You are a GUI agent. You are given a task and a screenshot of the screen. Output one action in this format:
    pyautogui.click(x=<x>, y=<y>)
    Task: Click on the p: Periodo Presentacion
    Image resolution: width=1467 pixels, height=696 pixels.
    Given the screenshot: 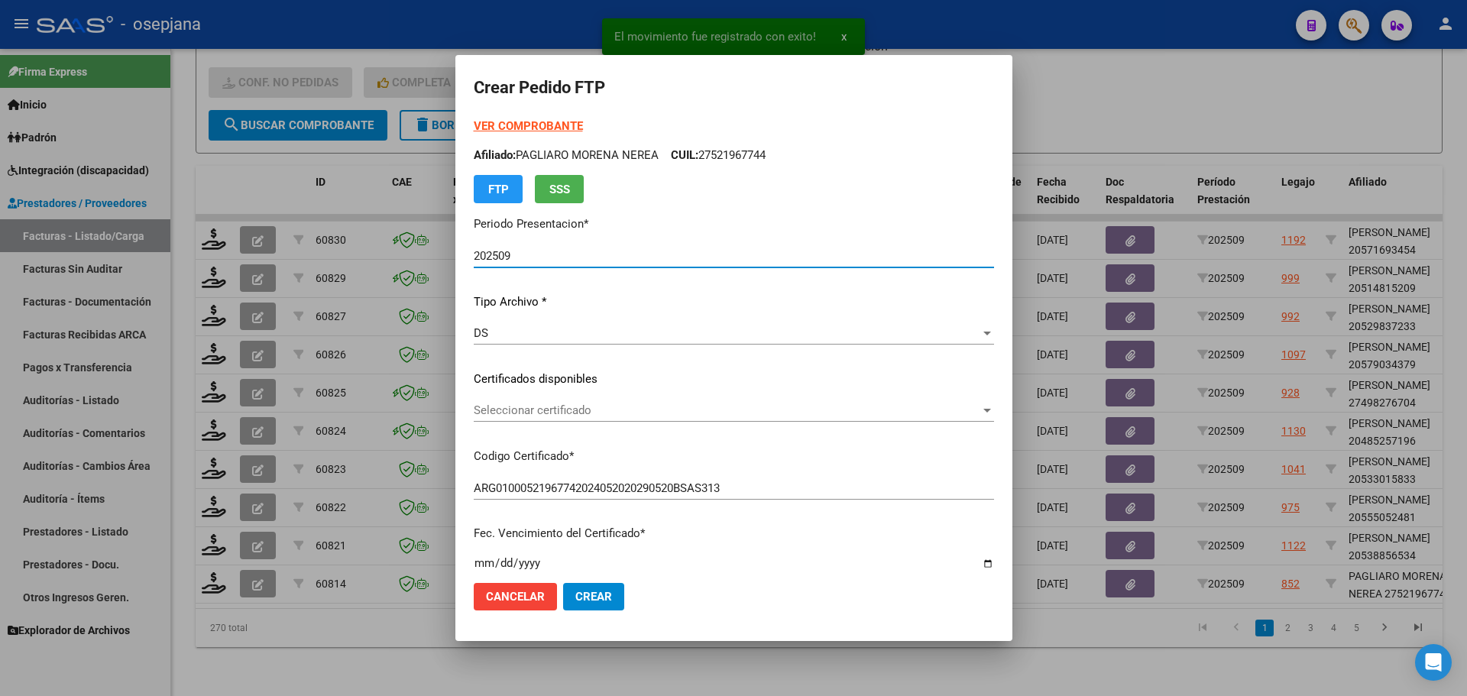 What is the action you would take?
    pyautogui.click(x=733, y=224)
    